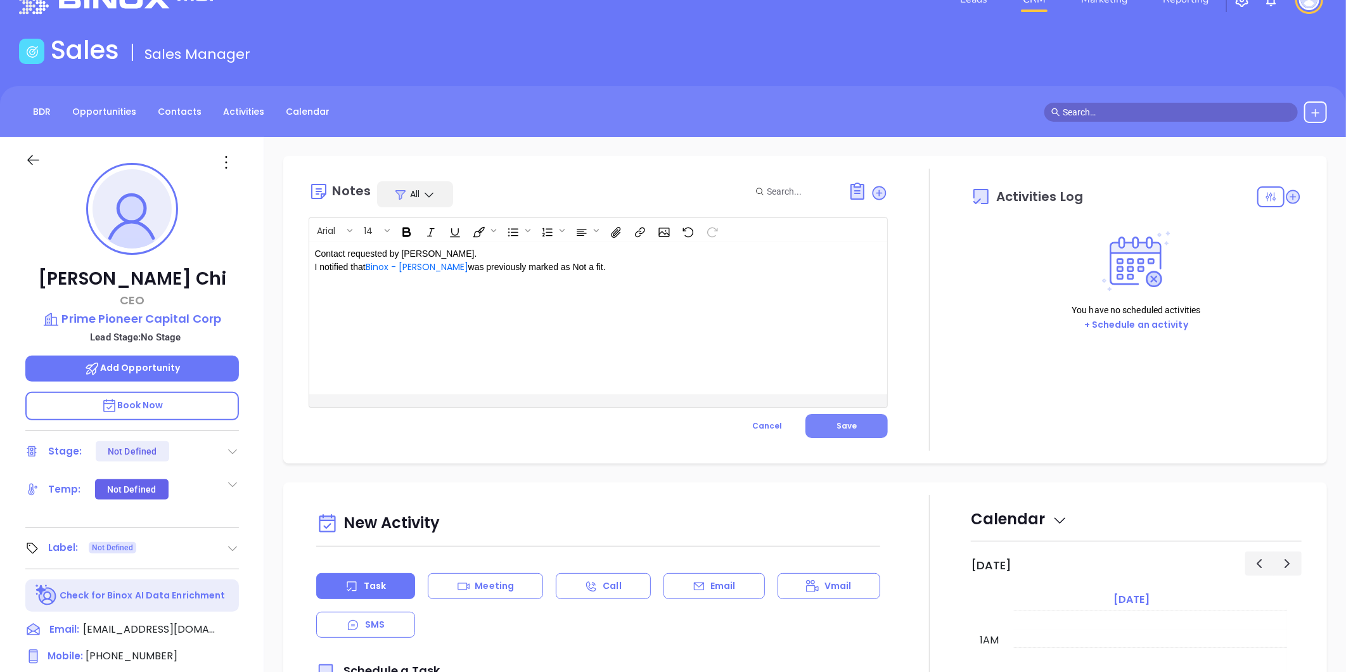 This screenshot has height=672, width=1346. What do you see at coordinates (326, 229) in the screenshot?
I see `span: Arial` at bounding box center [326, 229].